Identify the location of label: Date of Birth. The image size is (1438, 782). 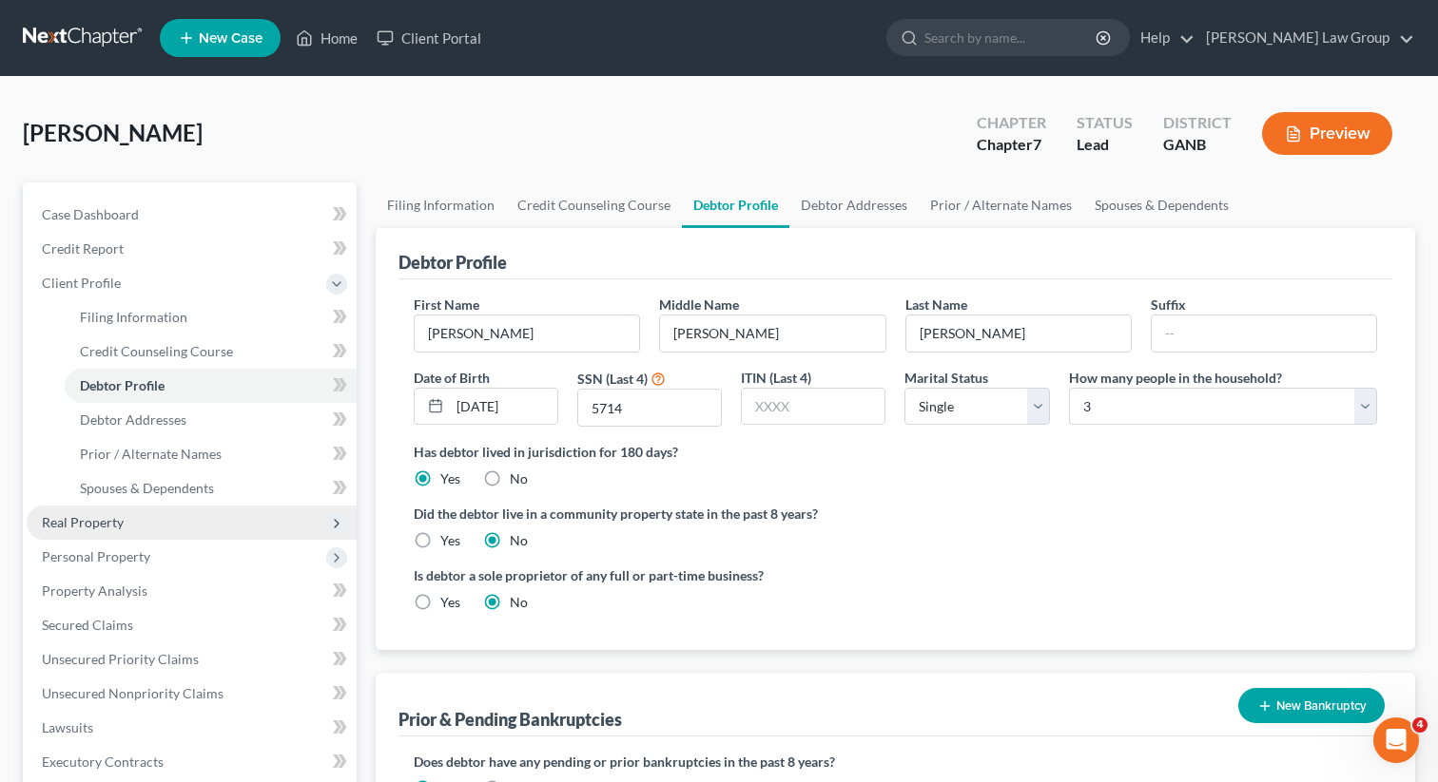
(452, 377).